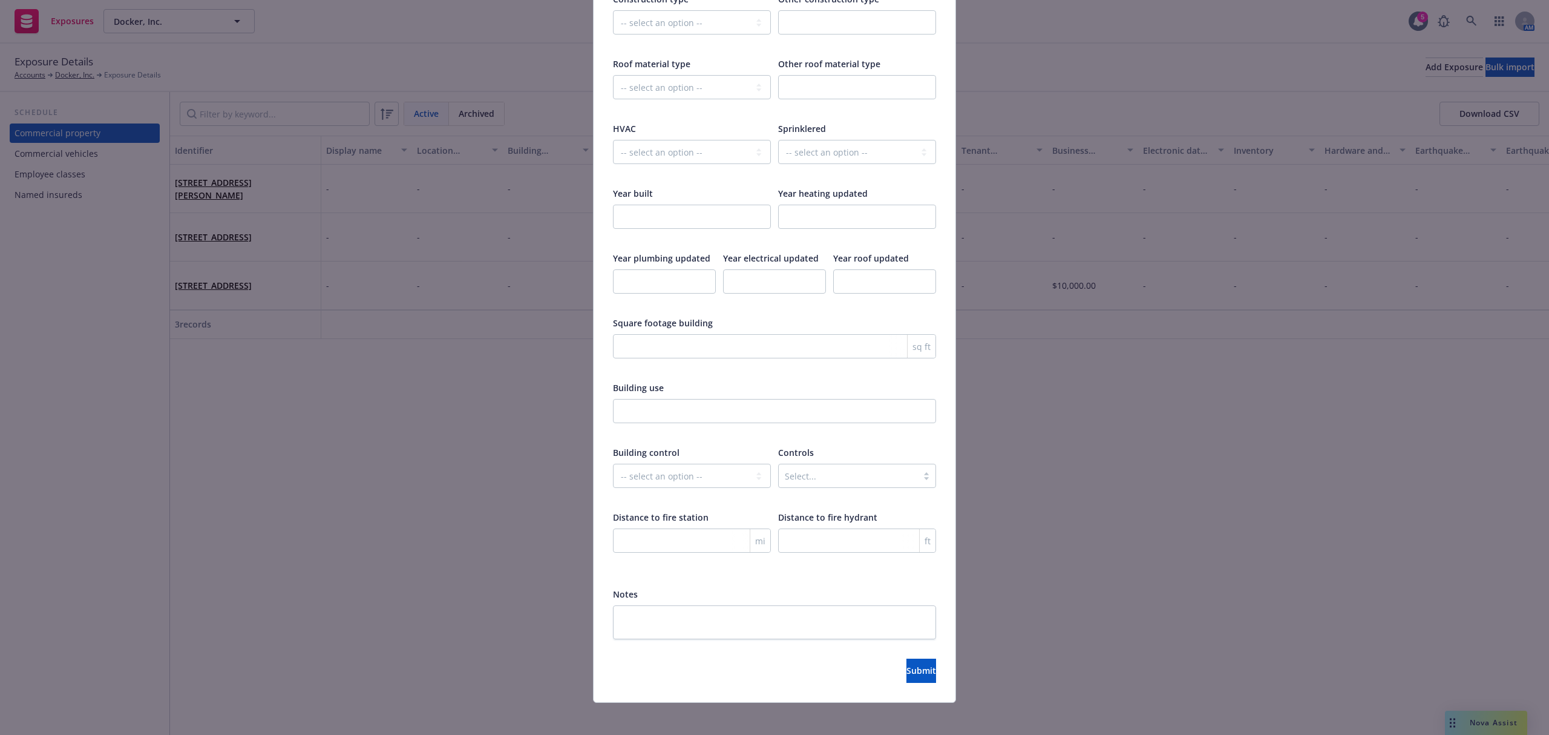  I want to click on span: Year plumbing updated, so click(662, 258).